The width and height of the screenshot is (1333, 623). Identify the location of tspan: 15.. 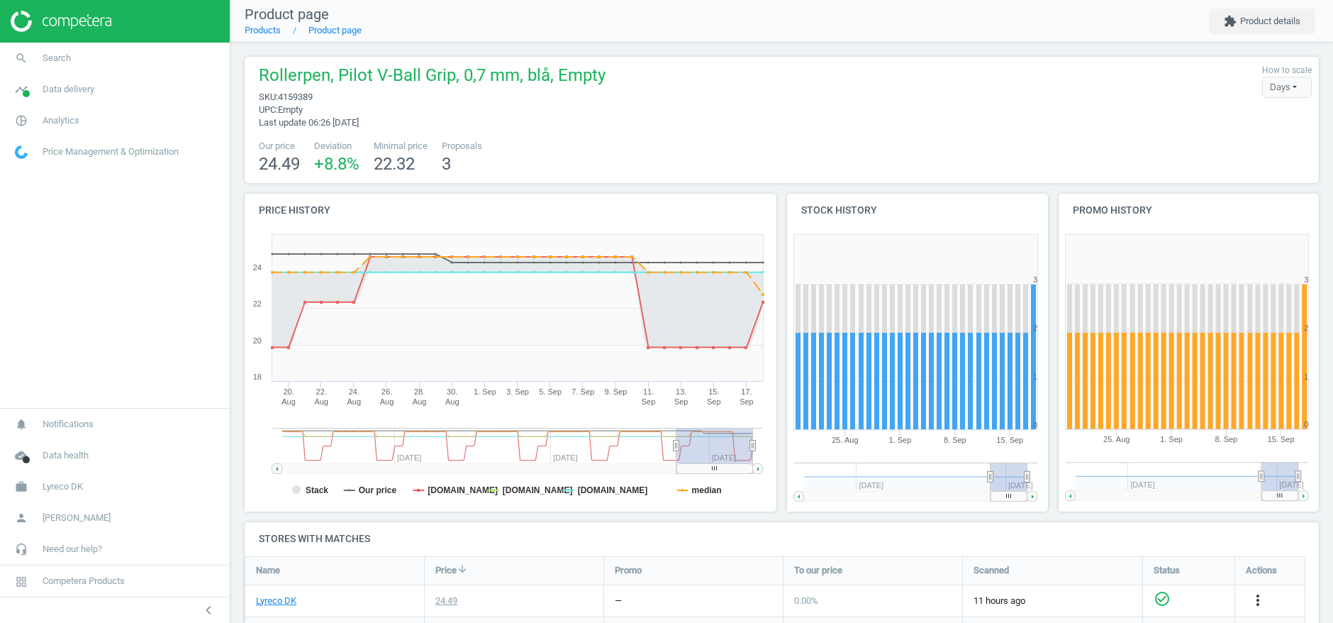
(713, 391).